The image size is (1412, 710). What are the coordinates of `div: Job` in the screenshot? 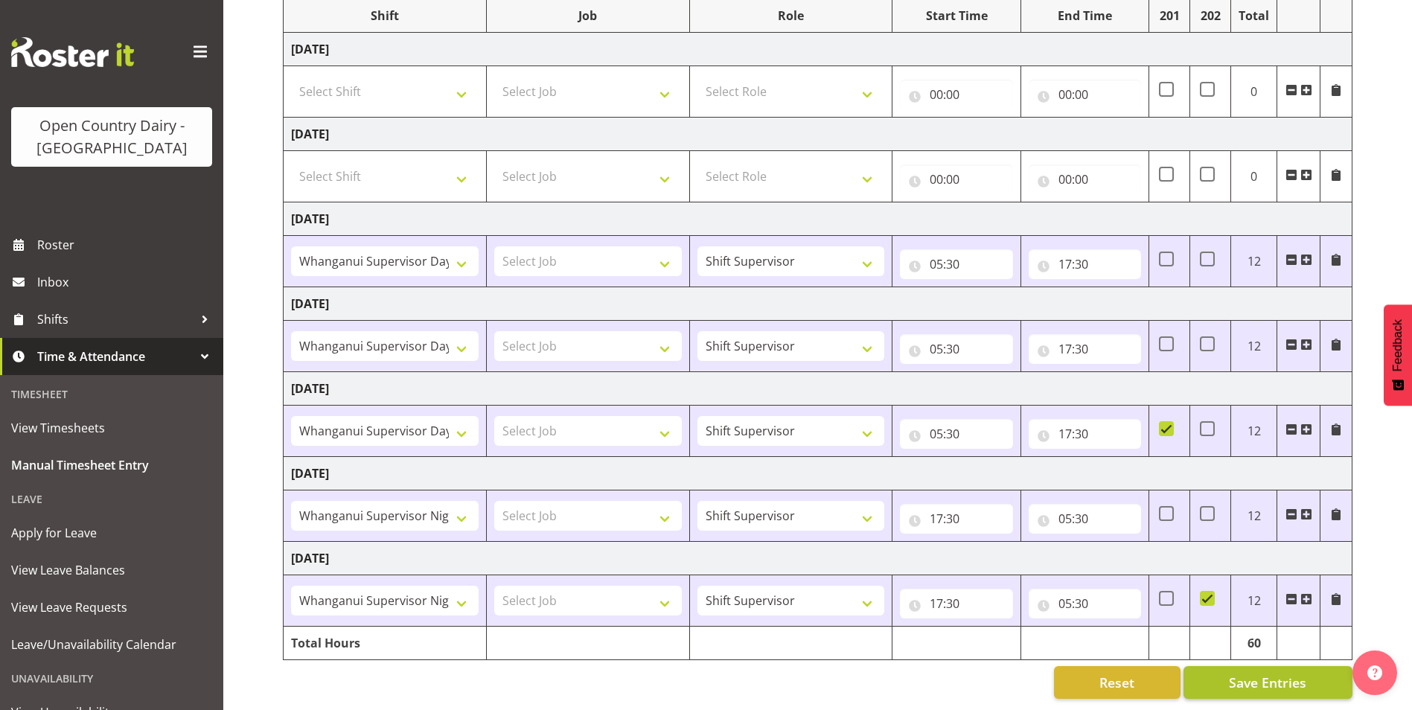 It's located at (588, 16).